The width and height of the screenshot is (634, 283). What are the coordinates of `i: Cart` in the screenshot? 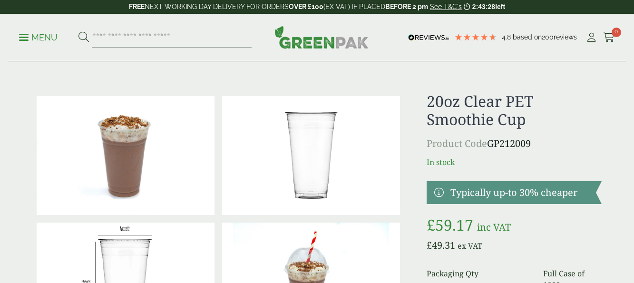 It's located at (609, 38).